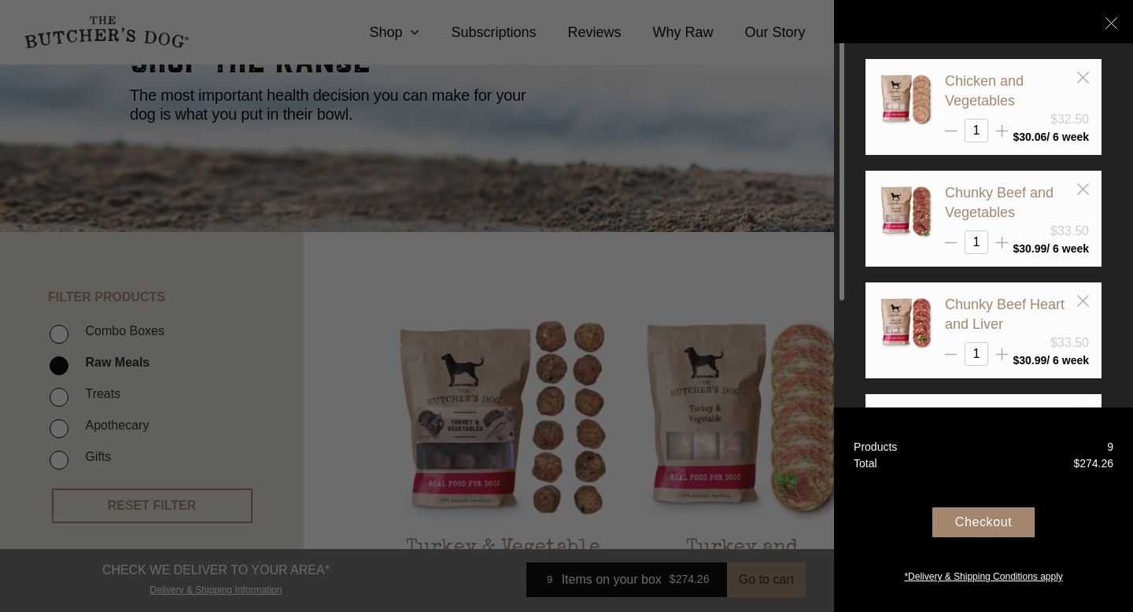 Image resolution: width=1133 pixels, height=612 pixels. What do you see at coordinates (1069, 120) in the screenshot?
I see `div: $32.50` at bounding box center [1069, 120].